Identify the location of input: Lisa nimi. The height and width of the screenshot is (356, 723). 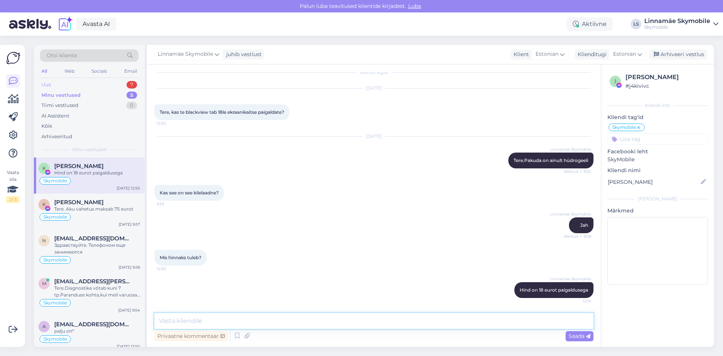
(653, 182).